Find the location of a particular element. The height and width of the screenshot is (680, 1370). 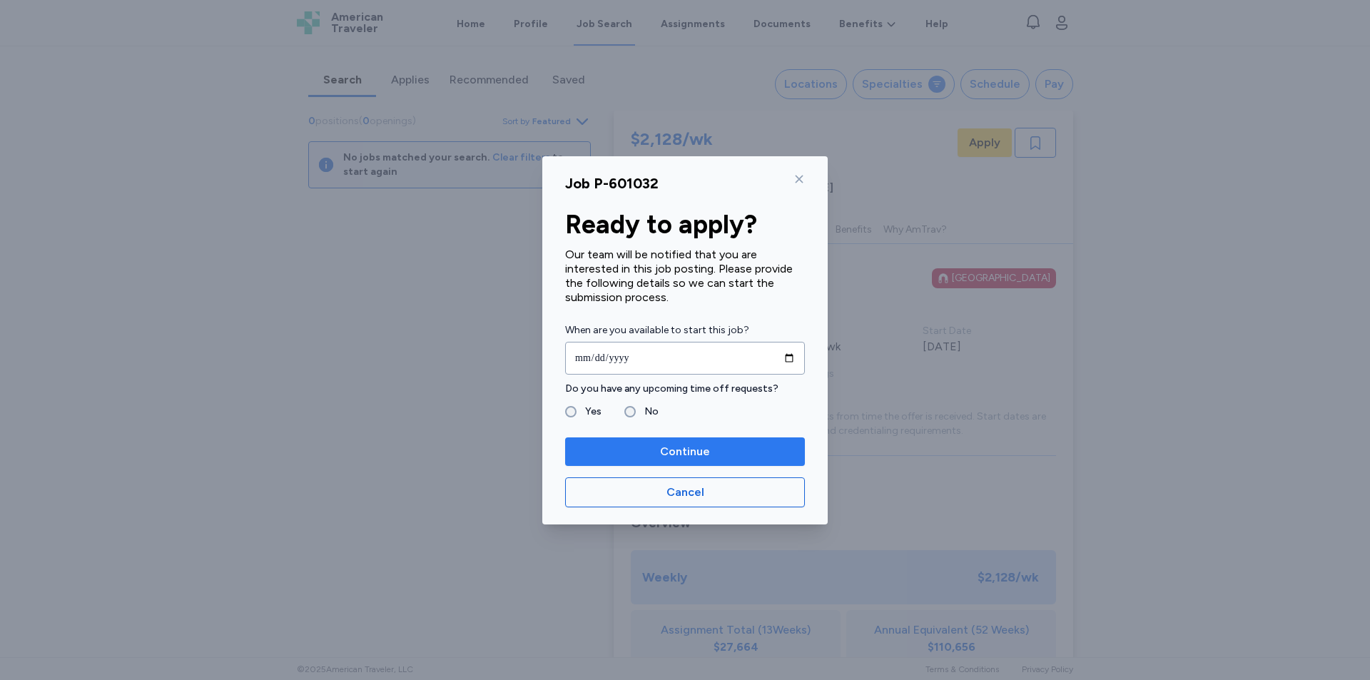

button: Continue is located at coordinates (685, 452).